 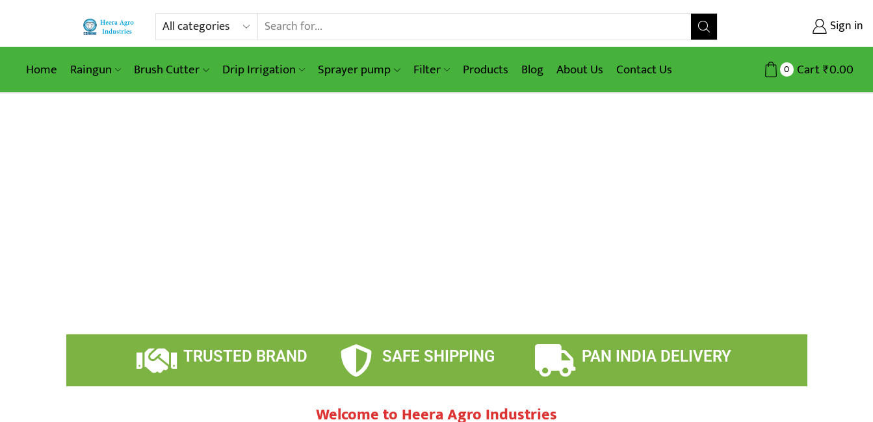 I want to click on a: Blog, so click(x=532, y=70).